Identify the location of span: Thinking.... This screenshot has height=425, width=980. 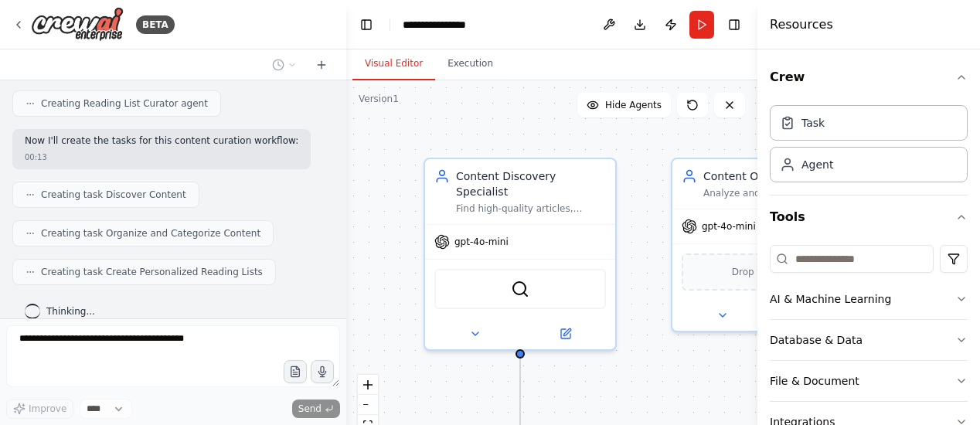
(70, 311).